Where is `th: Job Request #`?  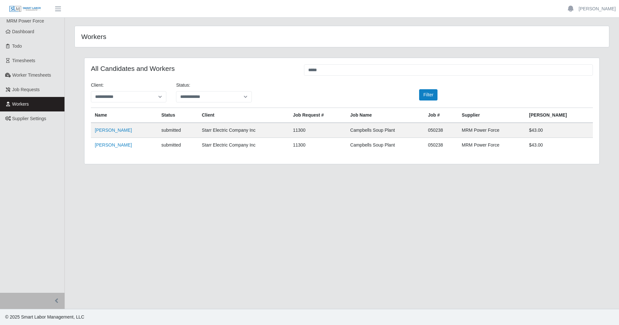 th: Job Request # is located at coordinates (318, 115).